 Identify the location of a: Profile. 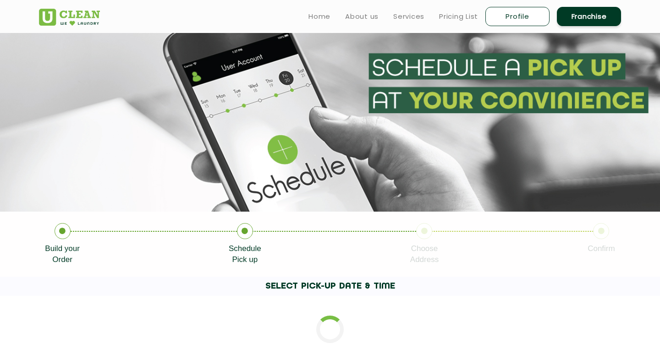
(517, 17).